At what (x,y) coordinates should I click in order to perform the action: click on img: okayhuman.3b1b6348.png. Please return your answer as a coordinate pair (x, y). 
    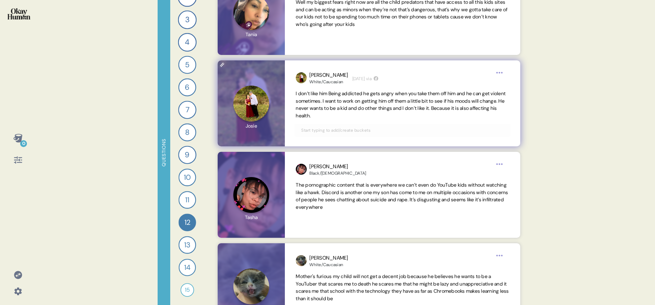
    Looking at the image, I should click on (19, 14).